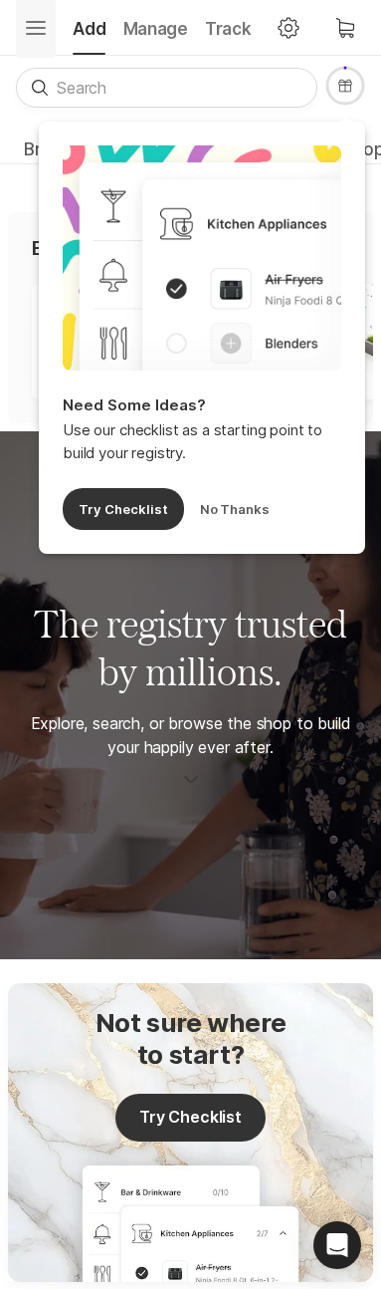 This screenshot has width=381, height=1289. I want to click on p: Explore Your Registry, so click(131, 248).